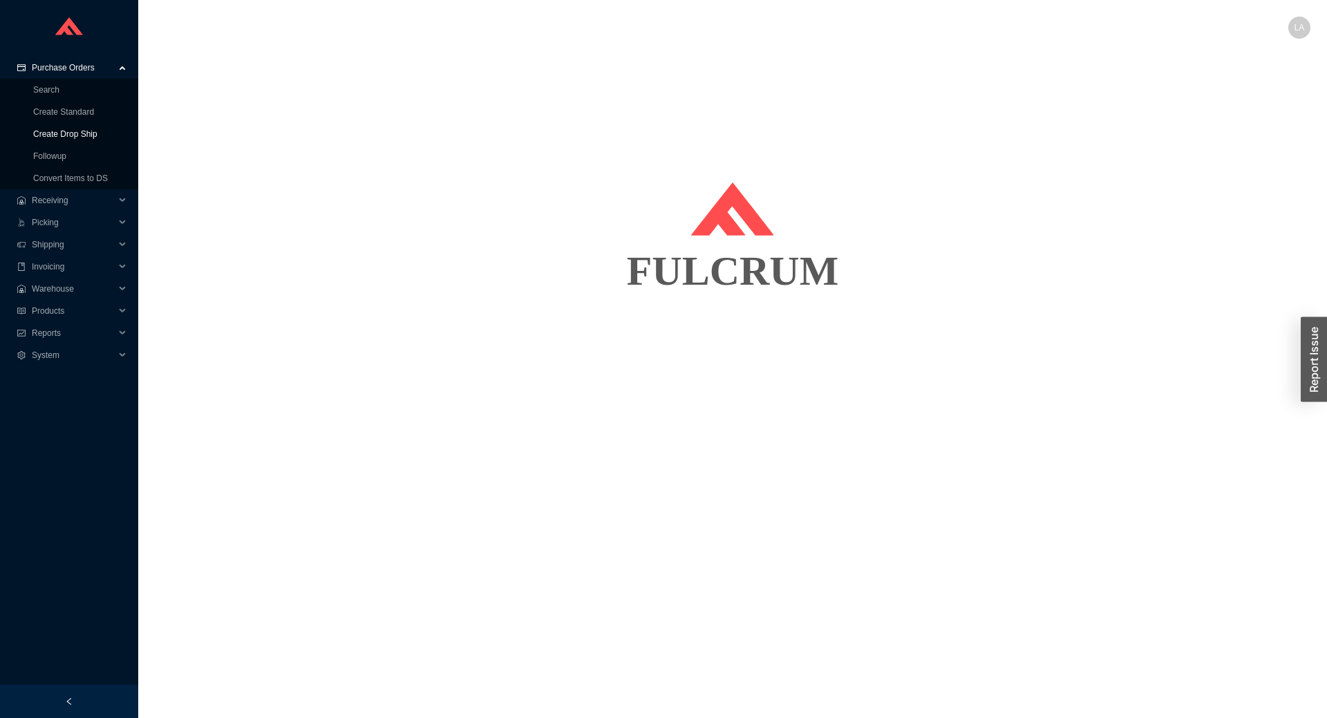 The height and width of the screenshot is (718, 1327). I want to click on span: read, so click(21, 311).